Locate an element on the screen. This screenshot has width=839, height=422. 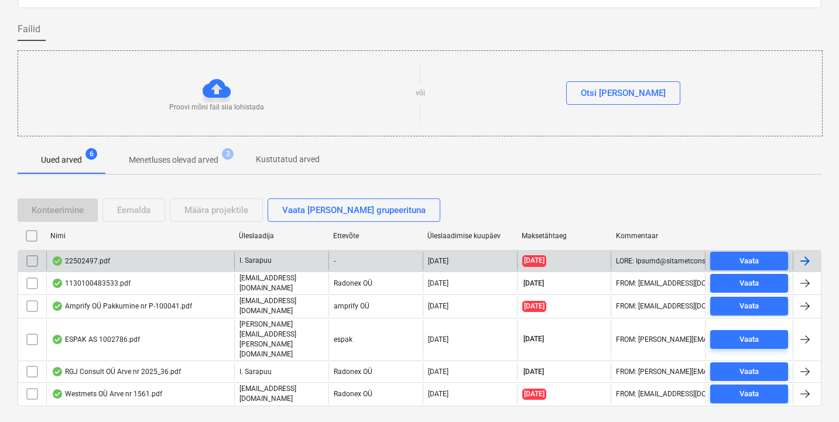
div: RGJ Consult OÜ Arve nr 2025_36.pdf is located at coordinates (116, 372).